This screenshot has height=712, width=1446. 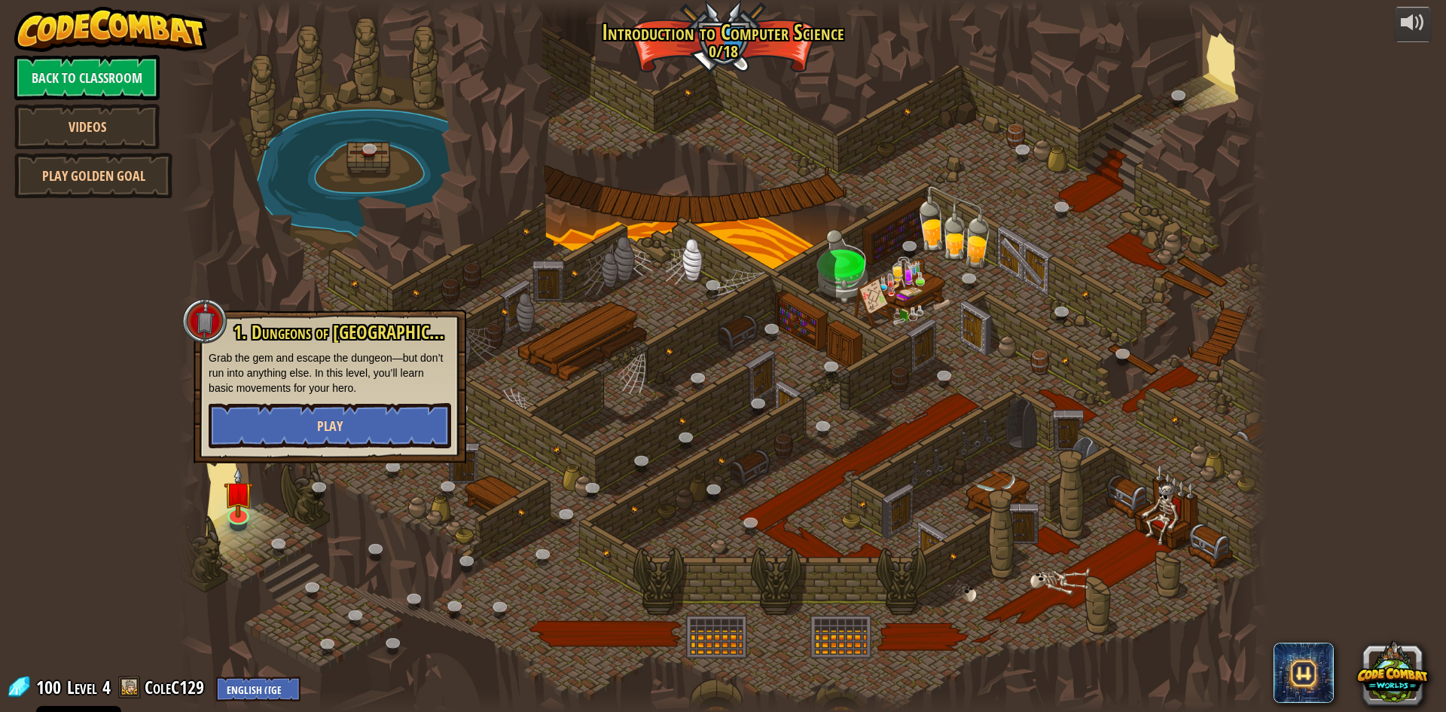 What do you see at coordinates (82, 687) in the screenshot?
I see `span: Level` at bounding box center [82, 687].